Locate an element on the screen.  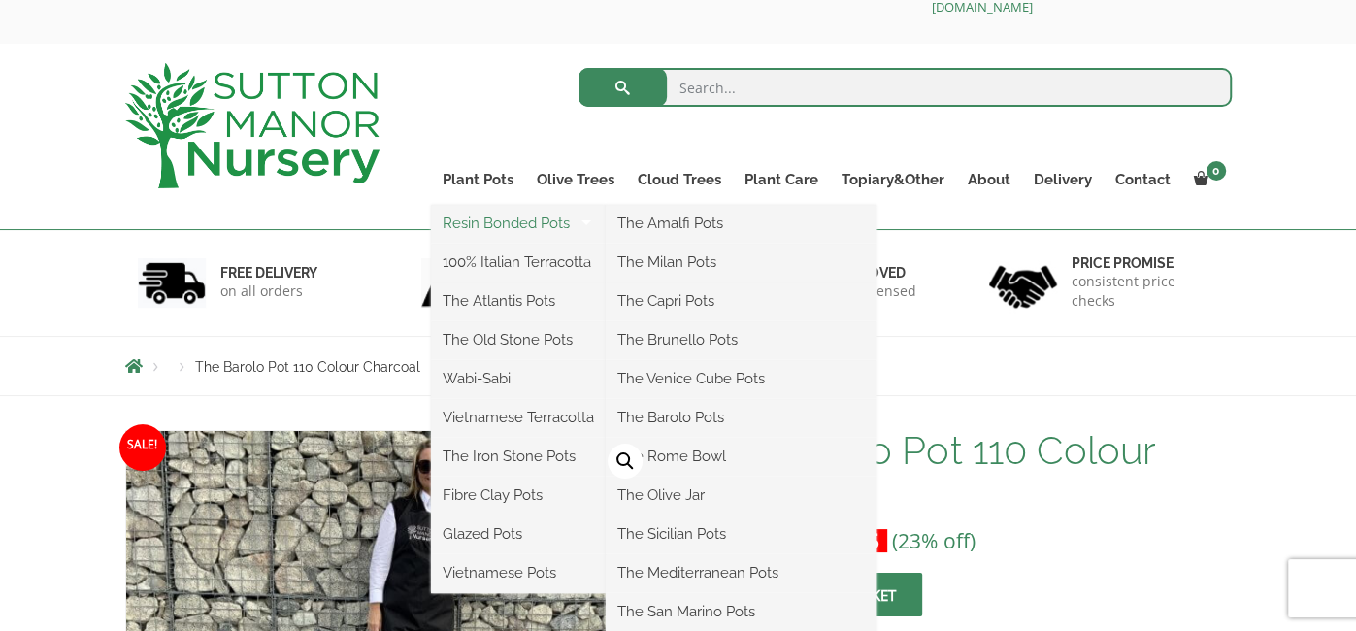
a: 100% Italian Terracotta is located at coordinates (518, 262).